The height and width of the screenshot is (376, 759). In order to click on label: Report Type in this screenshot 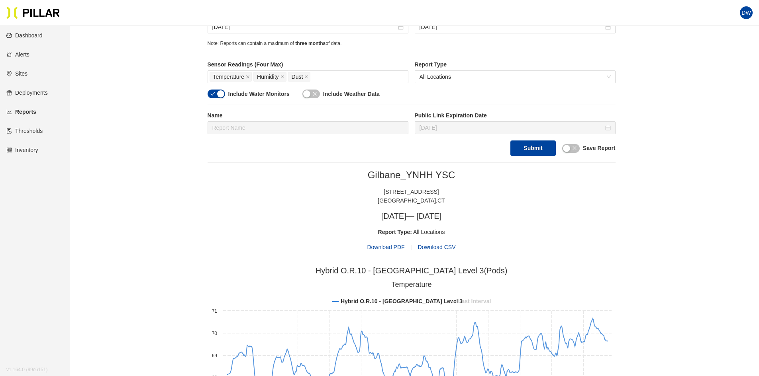, I will do `click(515, 65)`.